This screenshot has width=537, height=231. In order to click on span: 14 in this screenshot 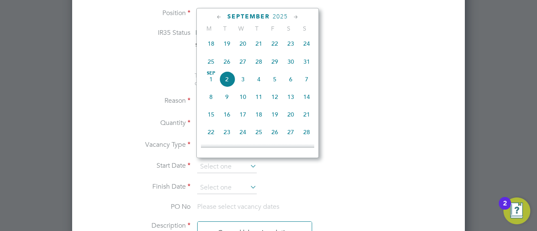, I will do `click(307, 97)`.